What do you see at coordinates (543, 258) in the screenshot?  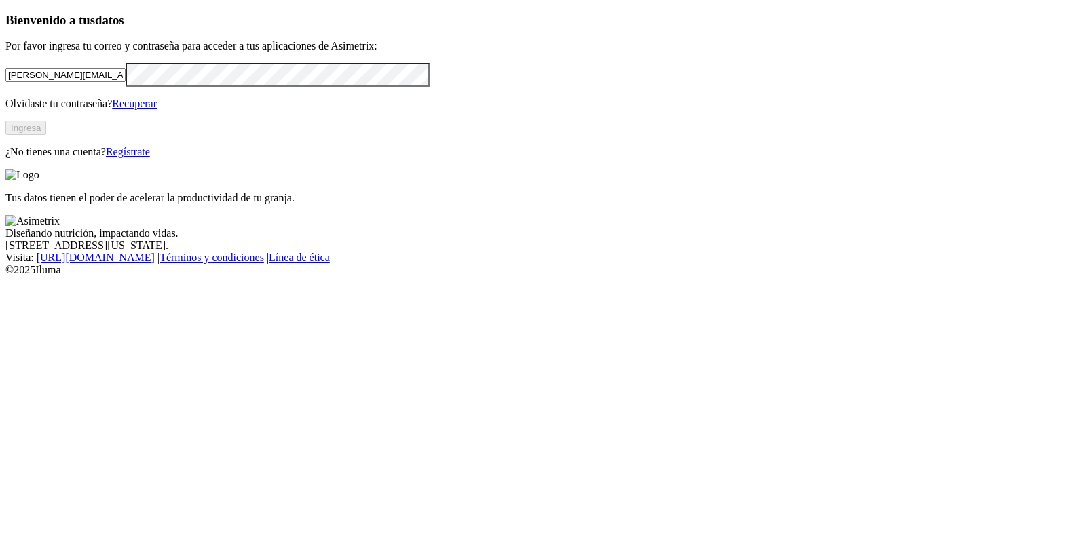 I see `div: Visita : | |` at bounding box center [543, 258].